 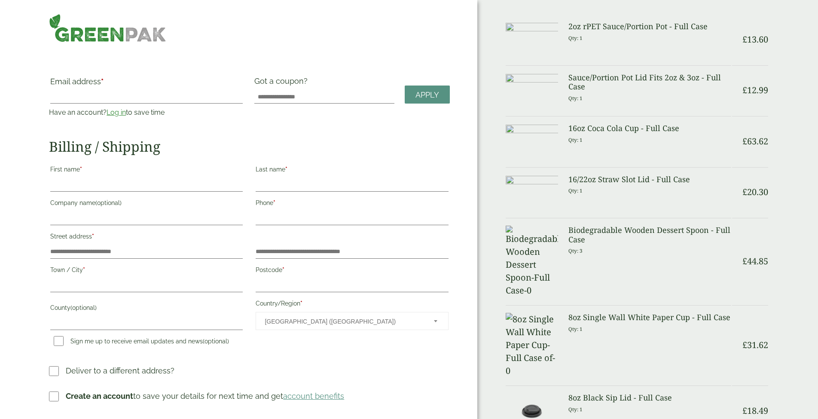 What do you see at coordinates (352, 271) in the screenshot?
I see `label: Postcode` at bounding box center [352, 271].